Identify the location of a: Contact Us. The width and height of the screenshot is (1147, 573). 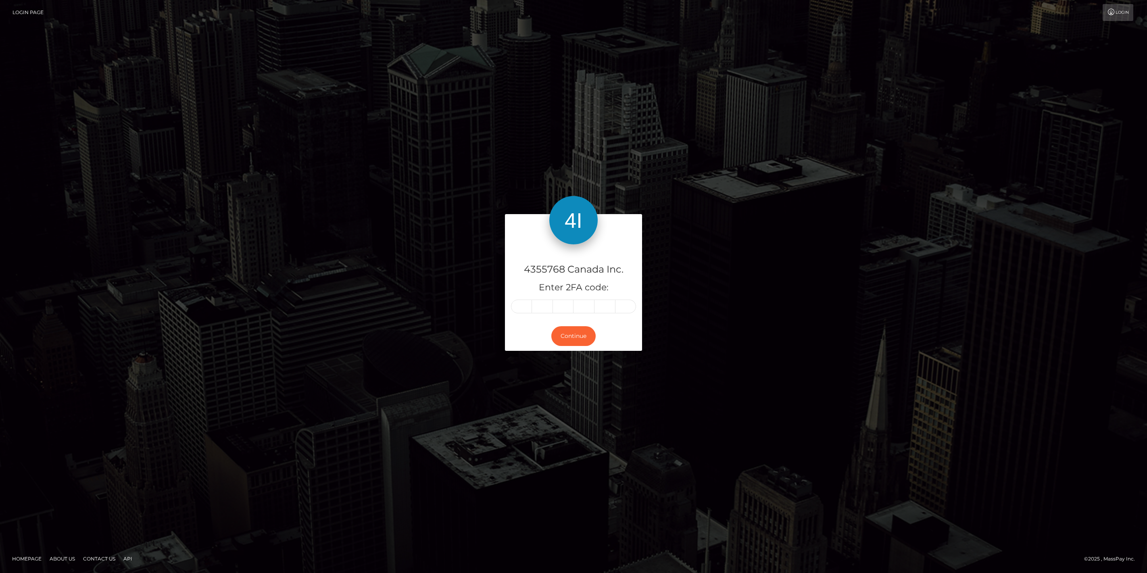
(99, 559).